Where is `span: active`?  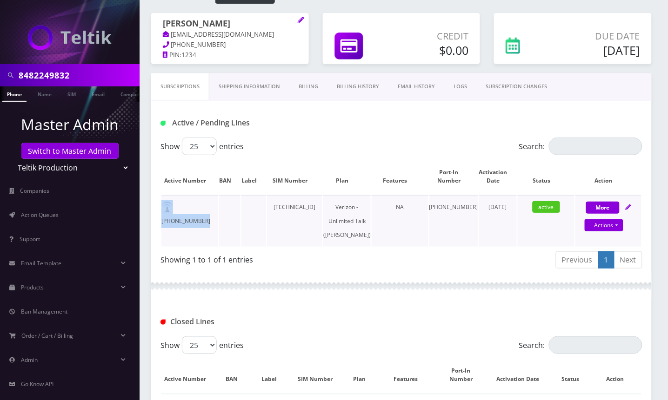
span: active is located at coordinates (546, 207).